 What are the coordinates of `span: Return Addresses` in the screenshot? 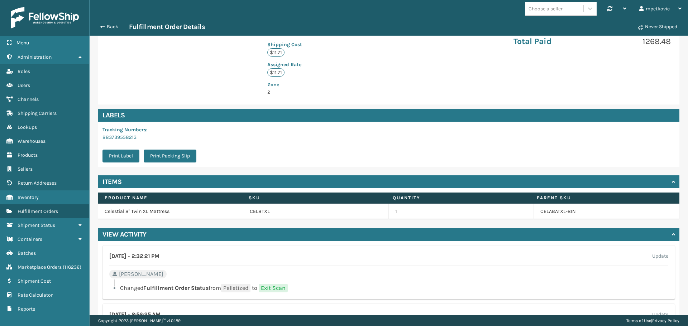 It's located at (37, 183).